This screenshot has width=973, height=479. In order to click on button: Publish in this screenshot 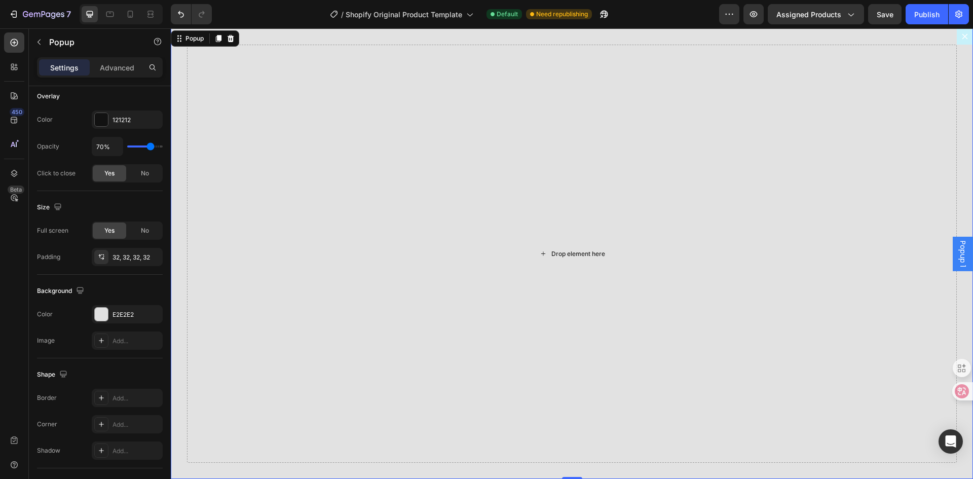, I will do `click(927, 14)`.